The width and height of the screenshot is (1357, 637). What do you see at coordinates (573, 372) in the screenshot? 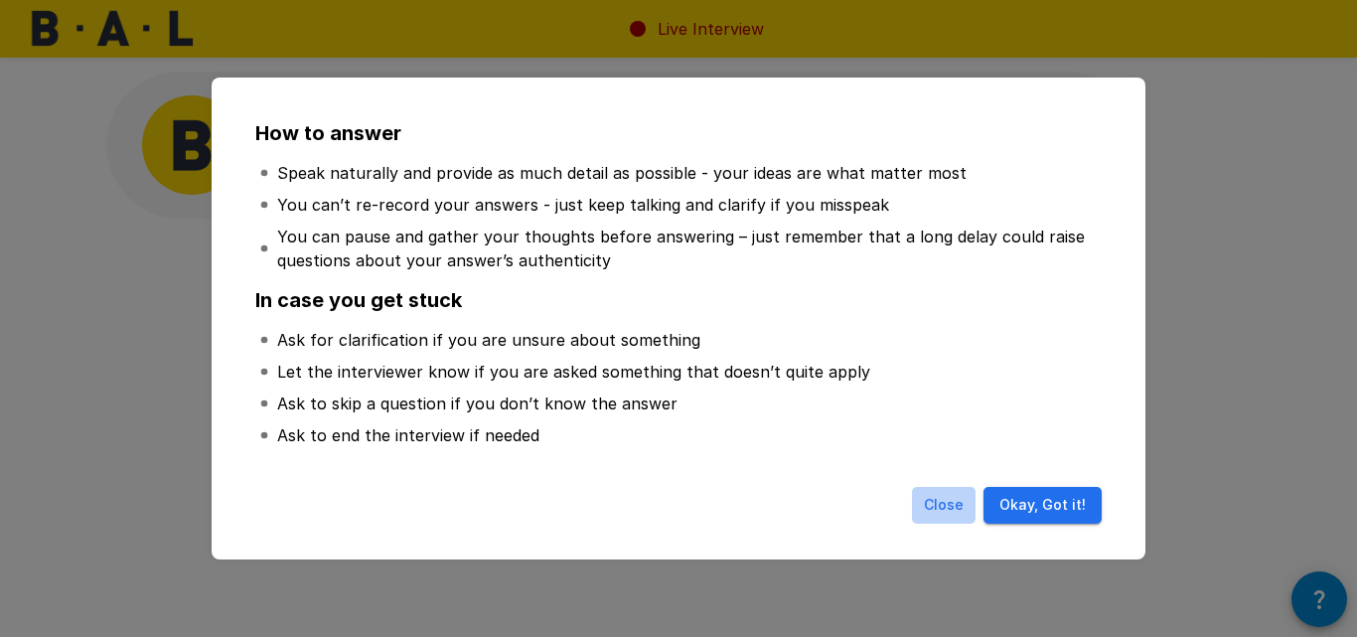
I see `p: Let the interviewer know if you are asked something that doesn’t quite apply` at bounding box center [573, 372].